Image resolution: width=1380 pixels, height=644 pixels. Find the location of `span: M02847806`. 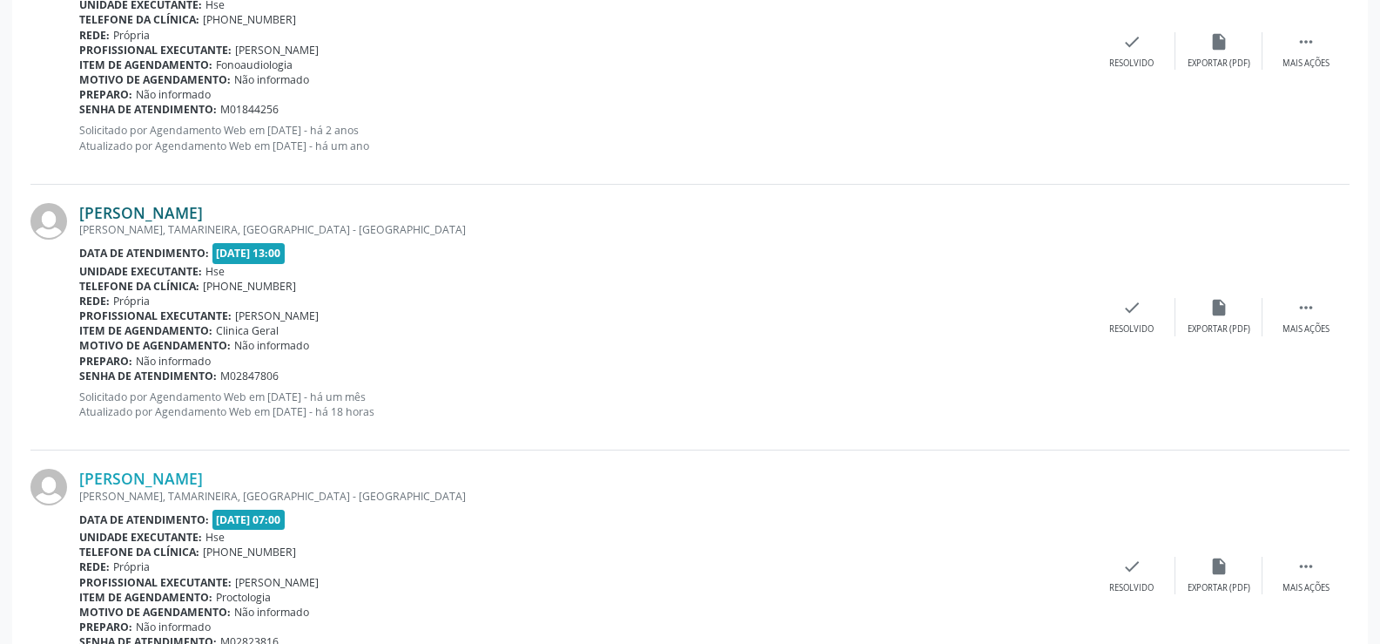

span: M02847806 is located at coordinates (249, 375).